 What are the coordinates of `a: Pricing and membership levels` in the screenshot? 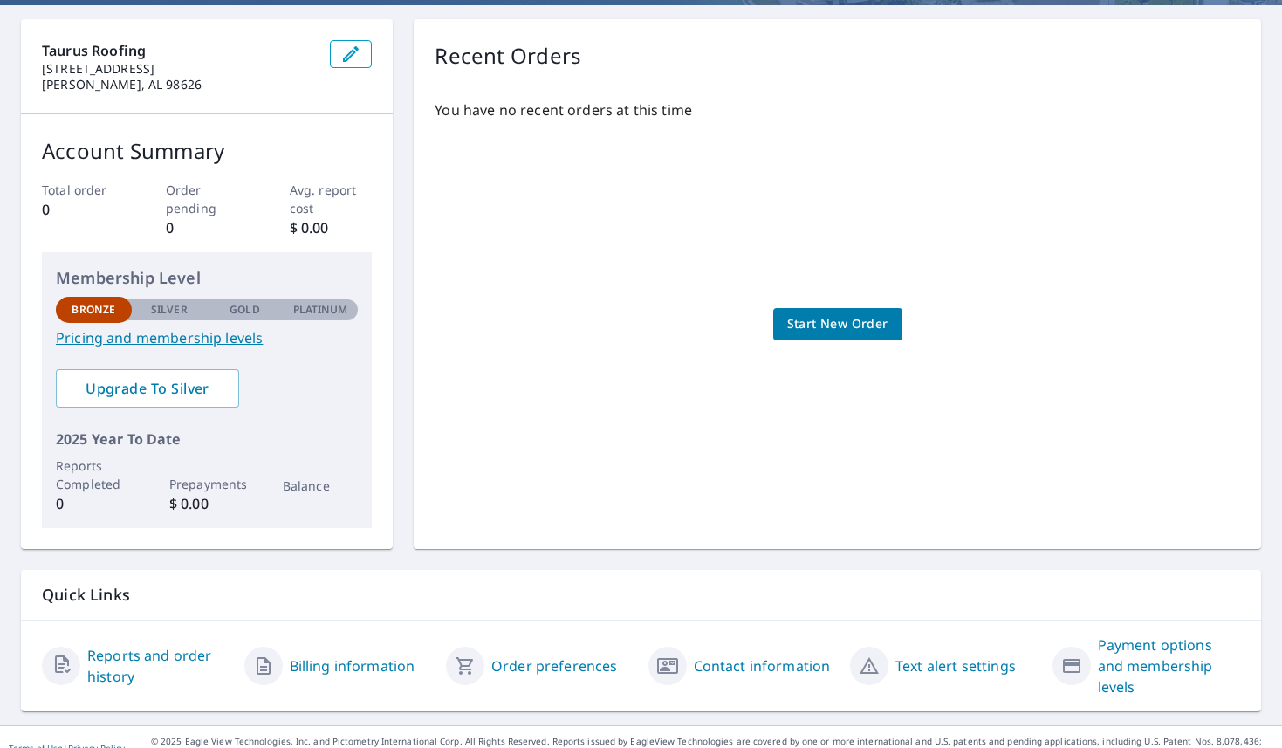 It's located at (207, 338).